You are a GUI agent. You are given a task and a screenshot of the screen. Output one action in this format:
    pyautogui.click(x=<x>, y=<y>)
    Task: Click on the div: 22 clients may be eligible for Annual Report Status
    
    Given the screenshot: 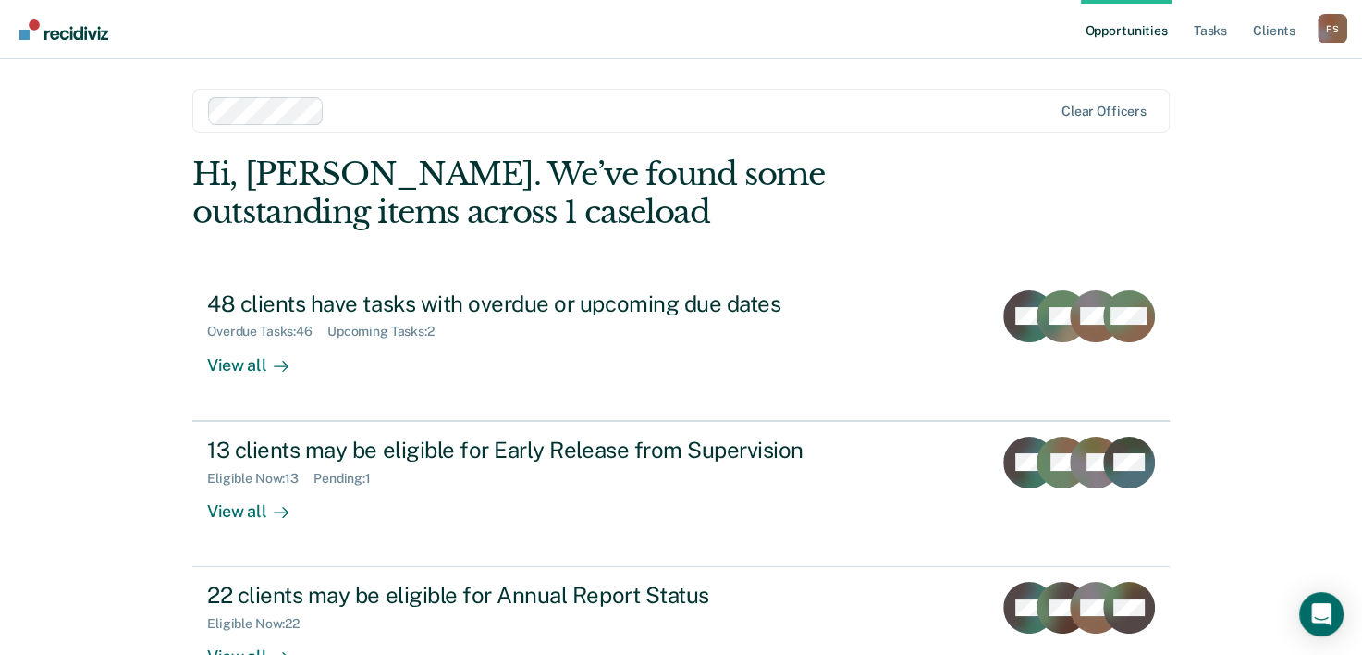 What is the action you would take?
    pyautogui.click(x=532, y=595)
    